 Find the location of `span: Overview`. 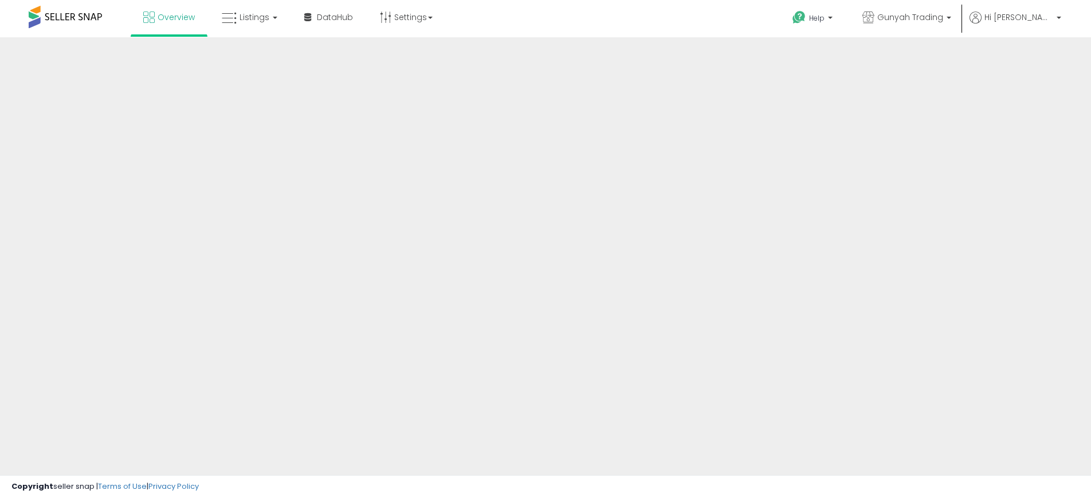

span: Overview is located at coordinates (176, 17).